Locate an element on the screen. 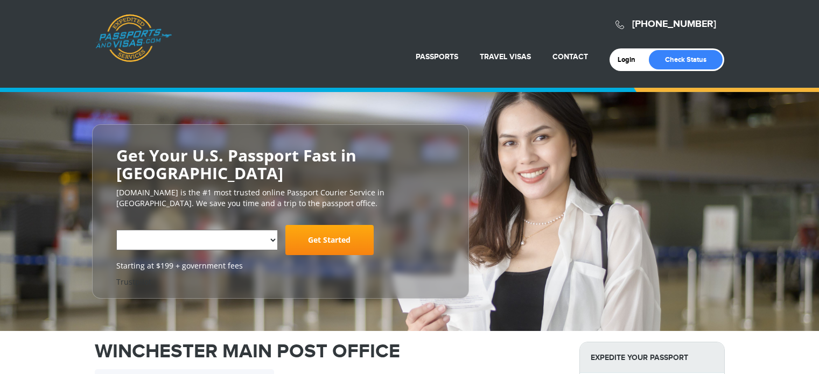  strong: Expedite Your Passport is located at coordinates (652, 357).